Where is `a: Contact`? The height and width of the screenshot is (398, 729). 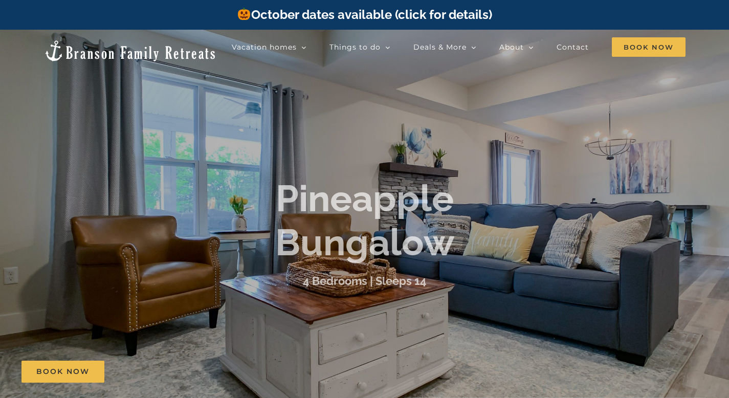 a: Contact is located at coordinates (573, 47).